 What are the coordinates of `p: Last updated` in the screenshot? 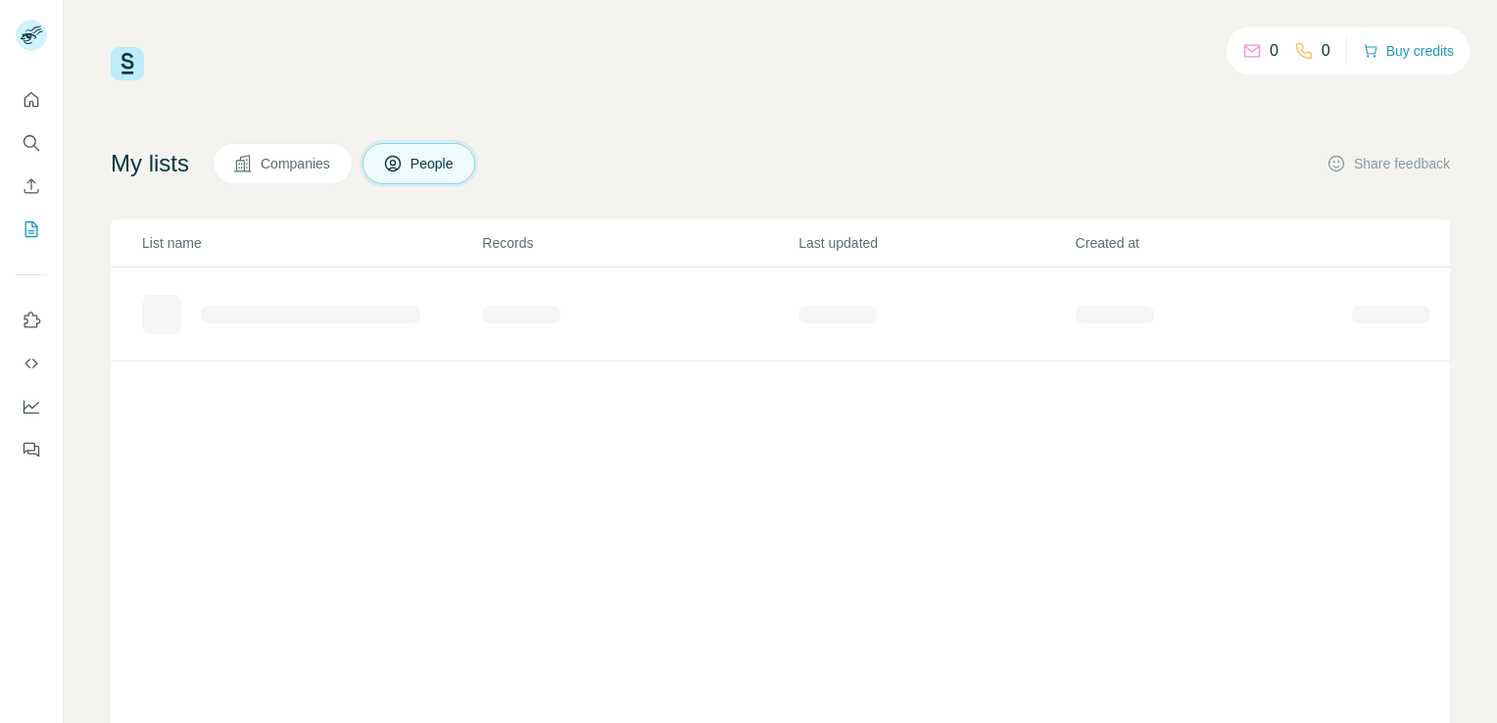 It's located at (936, 243).